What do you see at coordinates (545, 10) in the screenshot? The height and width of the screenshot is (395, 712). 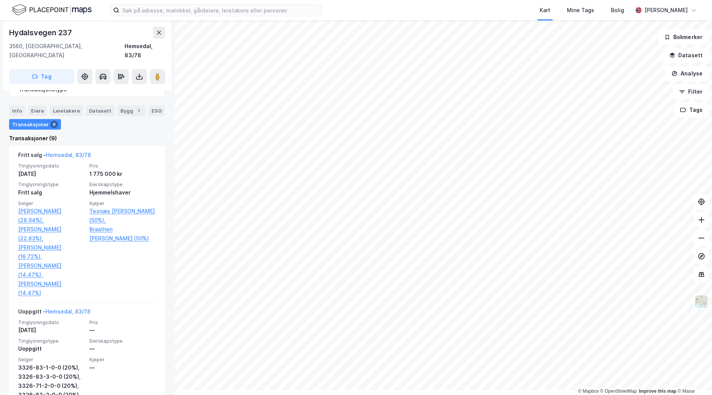 I see `div: Kart` at bounding box center [545, 10].